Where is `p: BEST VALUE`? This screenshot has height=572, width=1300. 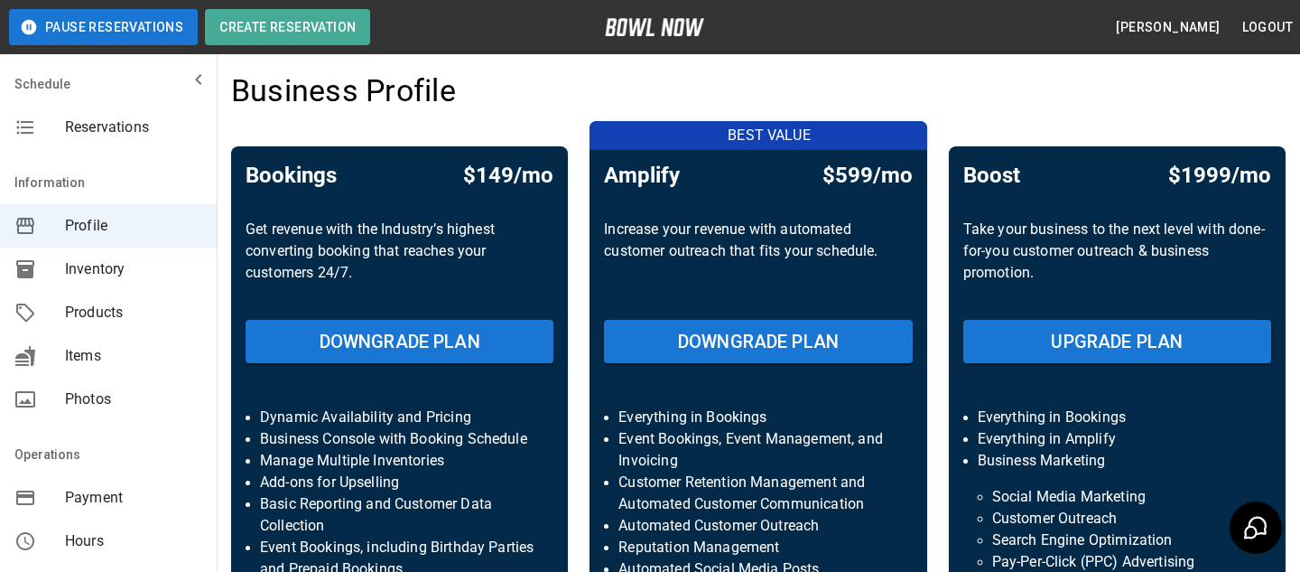 p: BEST VALUE is located at coordinates (768, 135).